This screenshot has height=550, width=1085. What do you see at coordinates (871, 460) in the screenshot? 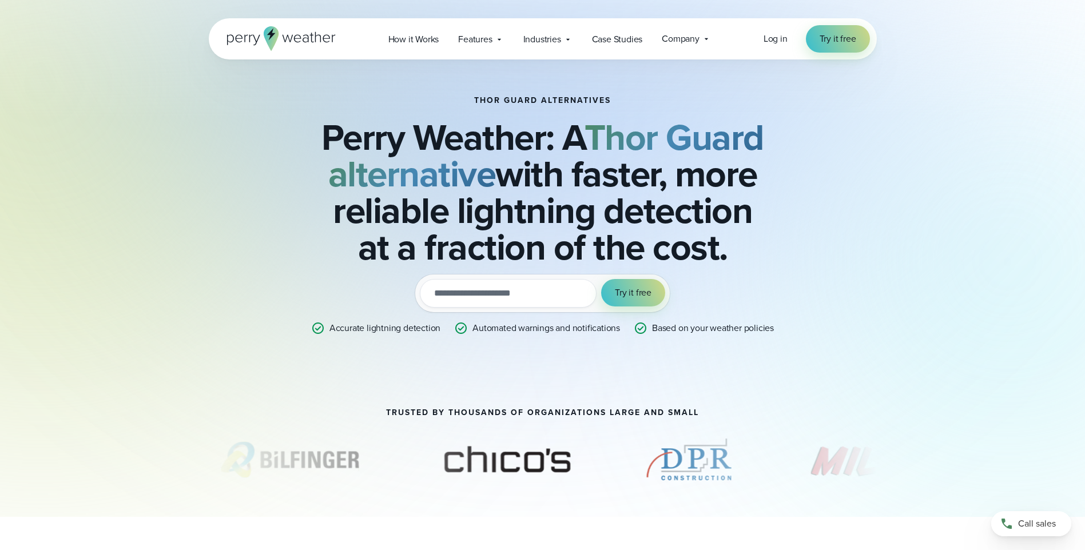
I see `img: Milos.svg` at bounding box center [871, 460].